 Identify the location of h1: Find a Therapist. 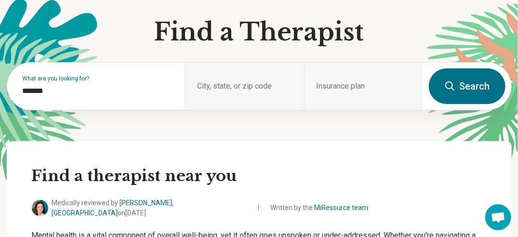
(259, 32).